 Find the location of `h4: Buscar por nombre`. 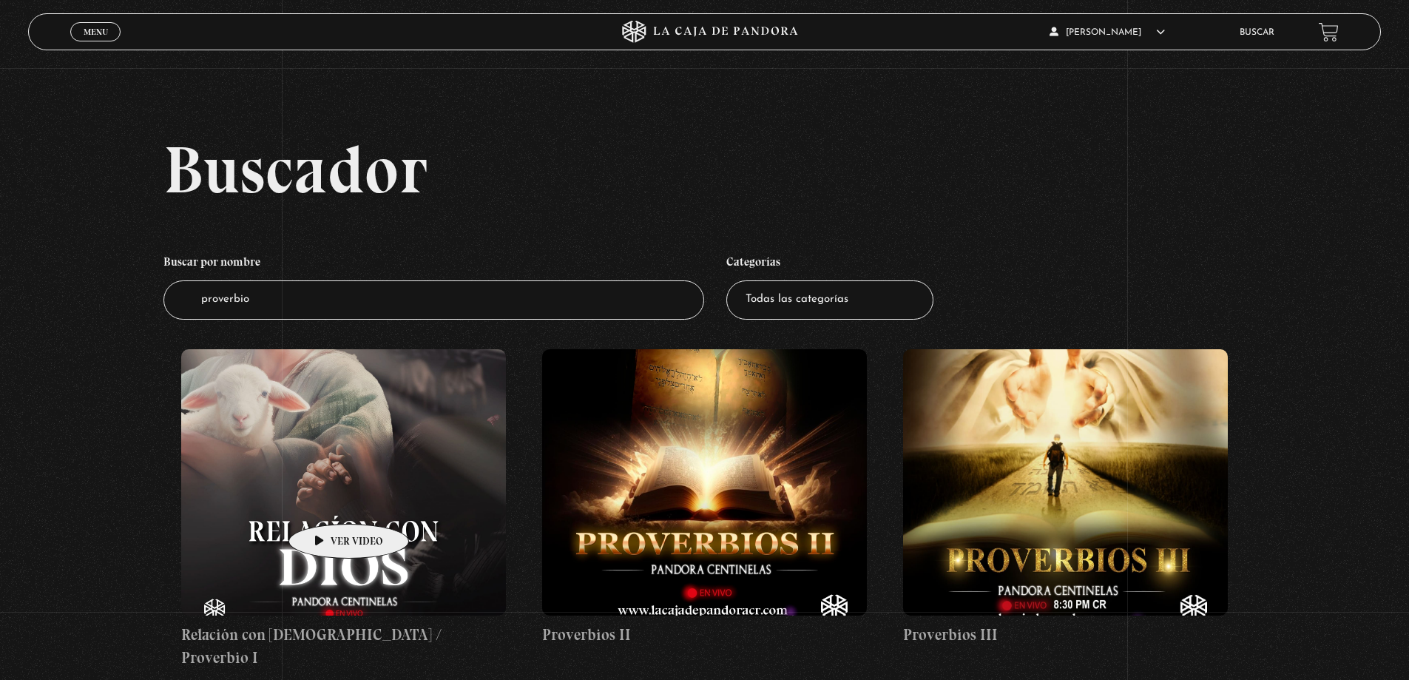

h4: Buscar por nombre is located at coordinates (434, 264).